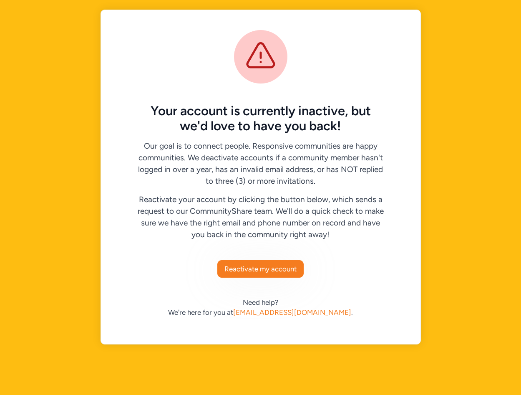 The image size is (521, 395). I want to click on div: Need help?, so click(260, 302).